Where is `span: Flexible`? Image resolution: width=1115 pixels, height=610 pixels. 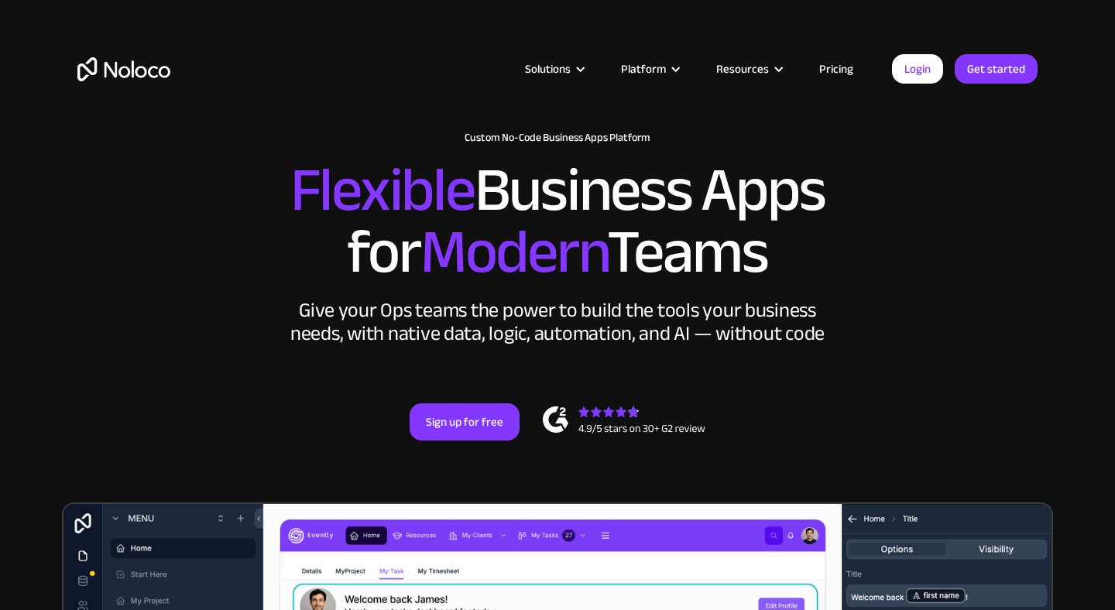
span: Flexible is located at coordinates (382, 190).